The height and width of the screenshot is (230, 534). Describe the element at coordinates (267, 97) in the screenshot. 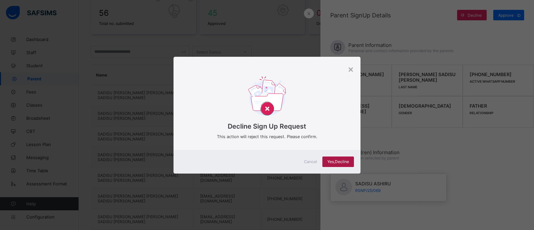

I see `img: delet-svg.b138e77a2260f71d828f879c6b9dcb76.svg` at that location.